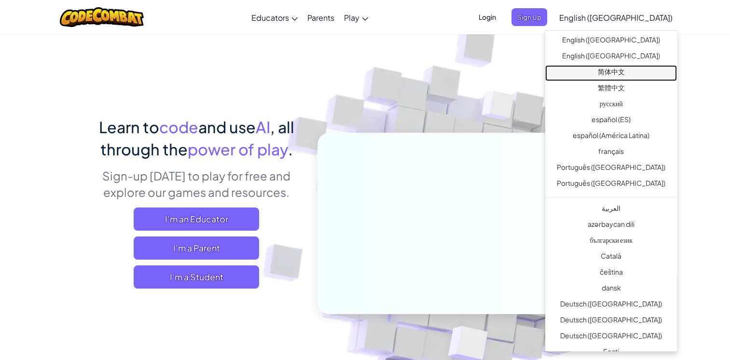  Describe the element at coordinates (102, 17) in the screenshot. I see `img: CodeCombat logo` at that location.